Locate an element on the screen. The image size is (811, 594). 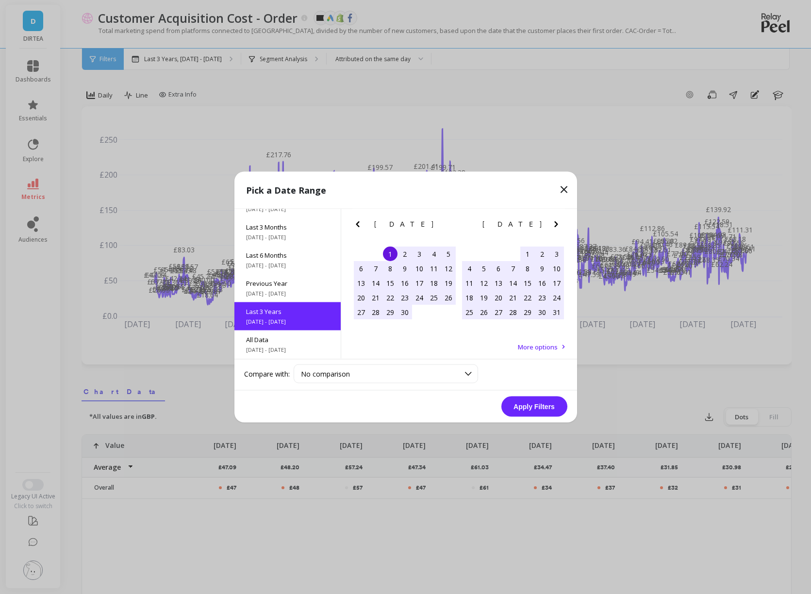
div: Choose Tuesday, December 13th, 2022 is located at coordinates (499, 283).